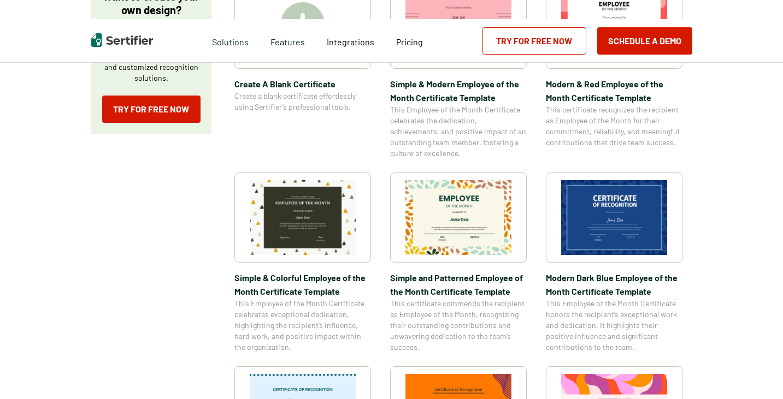 Image resolution: width=783 pixels, height=399 pixels. What do you see at coordinates (122, 40) in the screenshot?
I see `img: Sertifier | Digital Credentialing Platform` at bounding box center [122, 40].